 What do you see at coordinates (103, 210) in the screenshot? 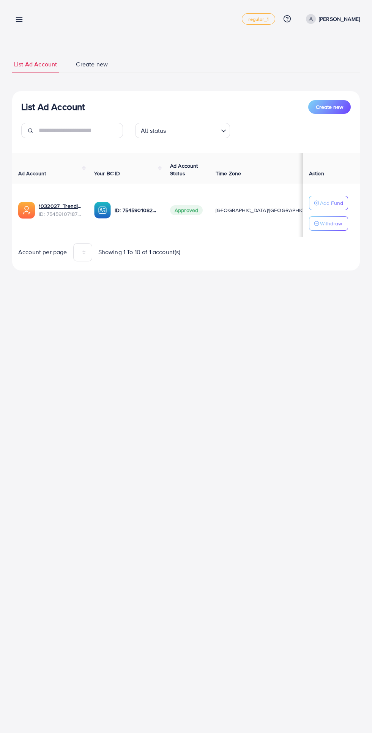
I see `img: ic-ba-acc.ded83a64.svg` at bounding box center [103, 210].